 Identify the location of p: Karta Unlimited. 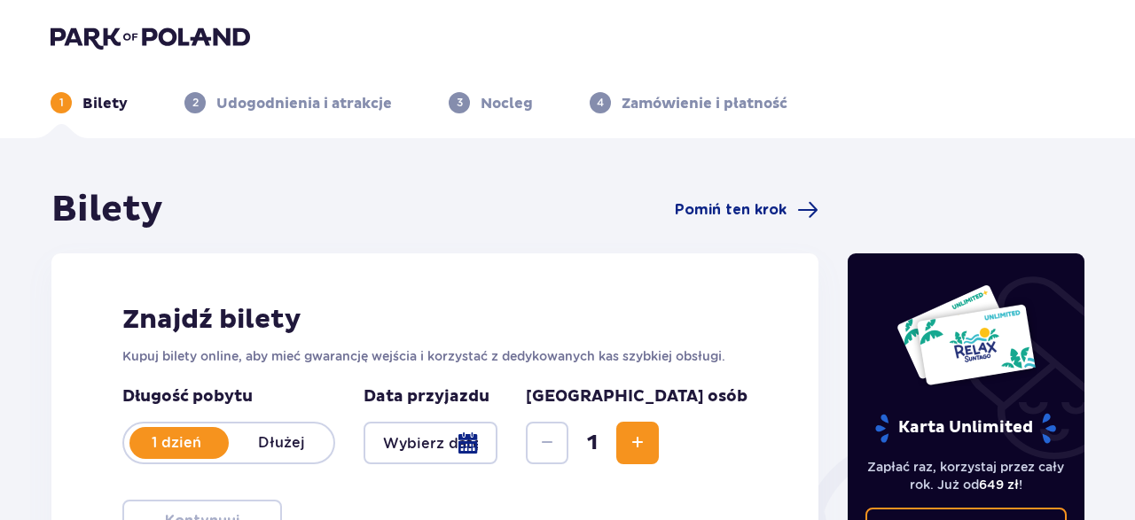
(965, 428).